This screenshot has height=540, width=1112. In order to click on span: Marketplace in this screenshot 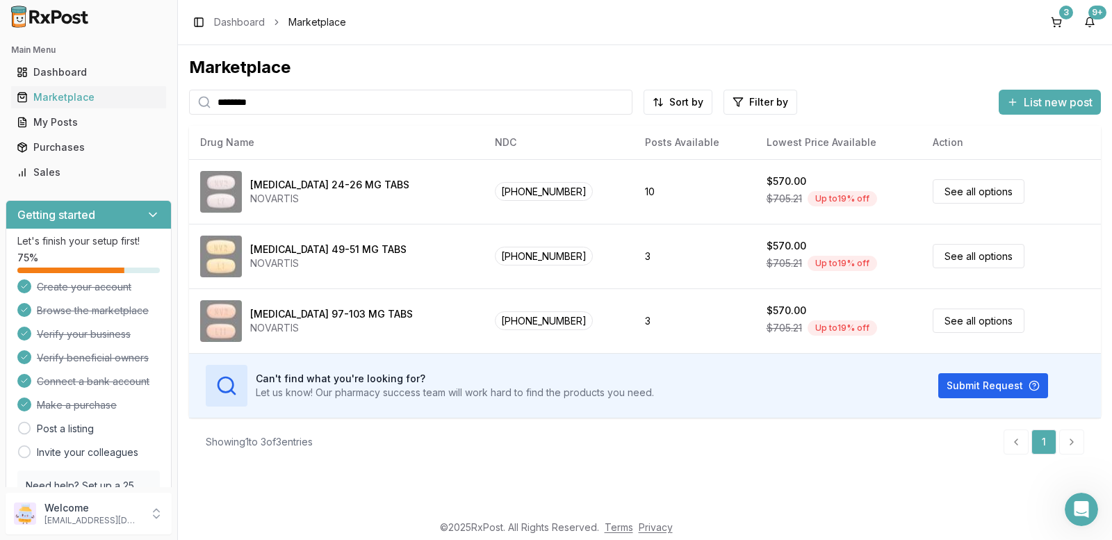, I will do `click(317, 22)`.